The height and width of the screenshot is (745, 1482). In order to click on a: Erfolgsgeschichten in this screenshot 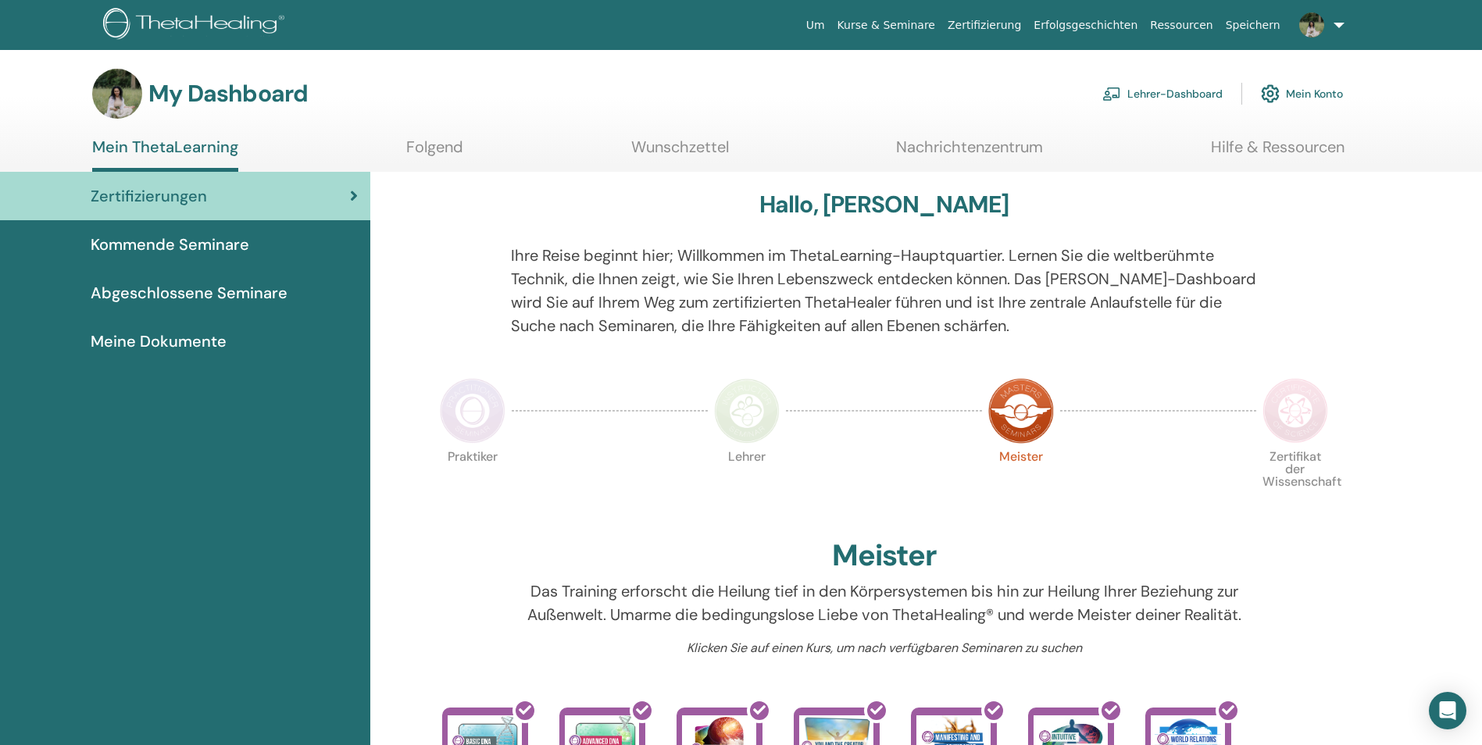, I will do `click(1085, 25)`.